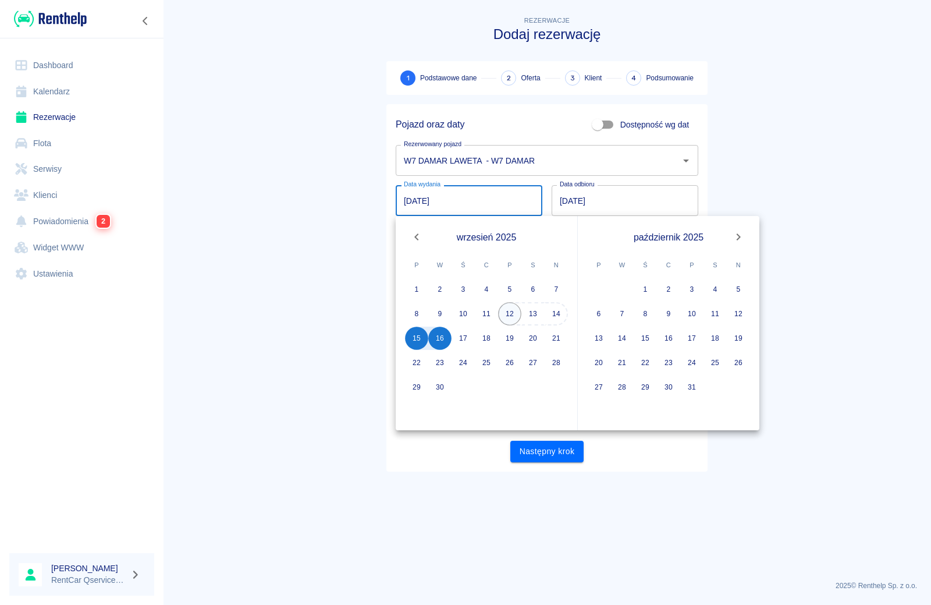 This screenshot has height=605, width=931. Describe the element at coordinates (715, 338) in the screenshot. I see `button: 18` at that location.